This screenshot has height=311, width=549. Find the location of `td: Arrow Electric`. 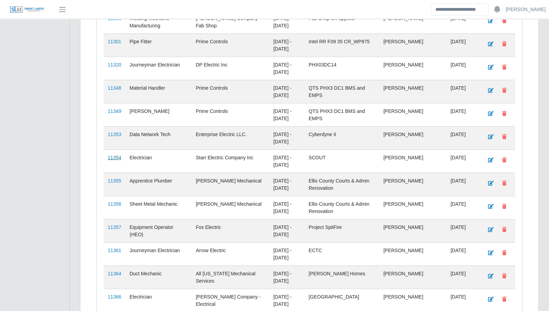

td: Arrow Electric is located at coordinates (230, 254).